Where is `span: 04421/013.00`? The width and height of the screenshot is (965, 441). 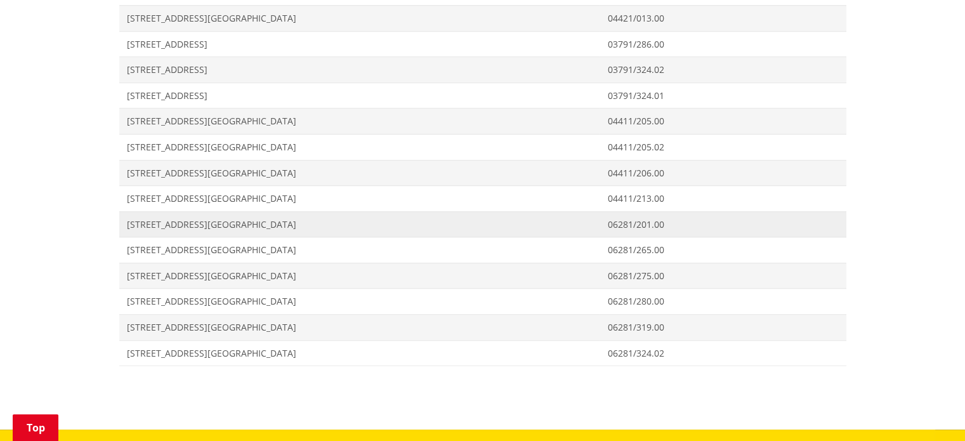
span: 04421/013.00 is located at coordinates (723, 18).